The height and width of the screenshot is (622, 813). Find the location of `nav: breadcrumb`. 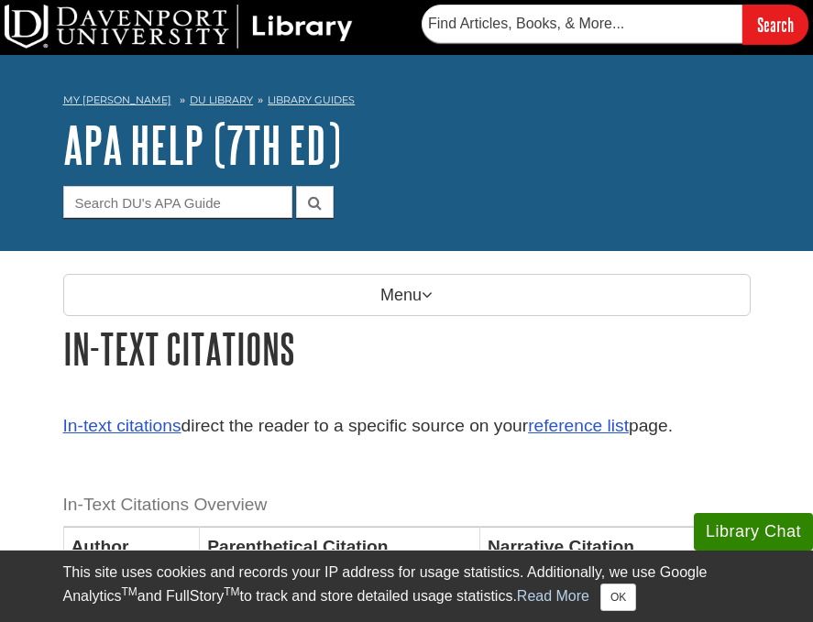

nav: breadcrumb is located at coordinates (407, 103).